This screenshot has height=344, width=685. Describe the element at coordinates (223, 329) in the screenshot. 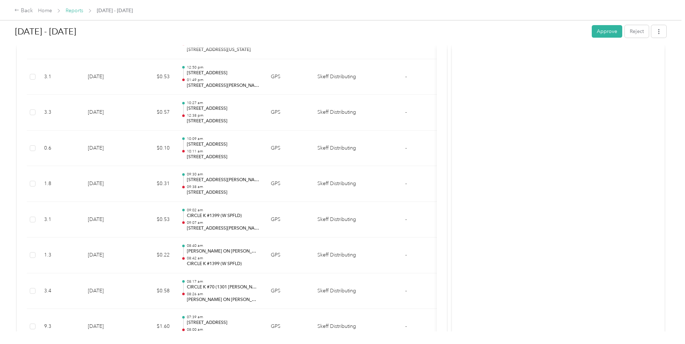

I see `p: 08:00 am` at that location.